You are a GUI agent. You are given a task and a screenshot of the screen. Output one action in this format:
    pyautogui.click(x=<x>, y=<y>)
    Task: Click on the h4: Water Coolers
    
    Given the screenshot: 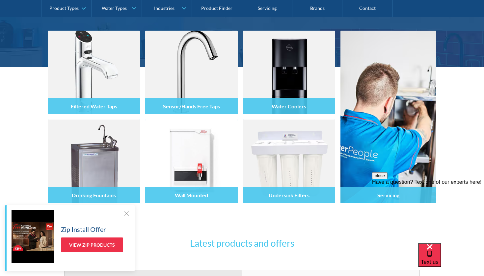 What is the action you would take?
    pyautogui.click(x=289, y=106)
    